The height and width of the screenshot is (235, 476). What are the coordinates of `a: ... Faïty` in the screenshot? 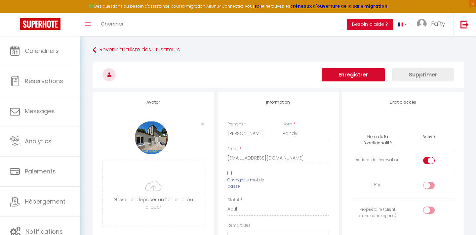 It's located at (432, 24).